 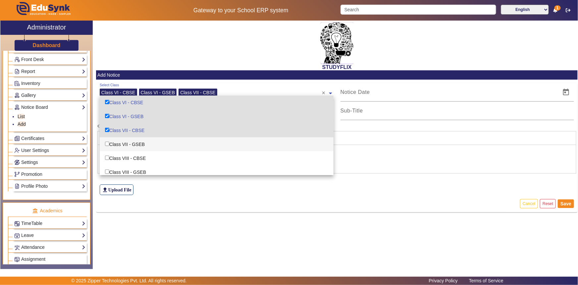 I want to click on img: Branchoperations.png, so click(x=17, y=174).